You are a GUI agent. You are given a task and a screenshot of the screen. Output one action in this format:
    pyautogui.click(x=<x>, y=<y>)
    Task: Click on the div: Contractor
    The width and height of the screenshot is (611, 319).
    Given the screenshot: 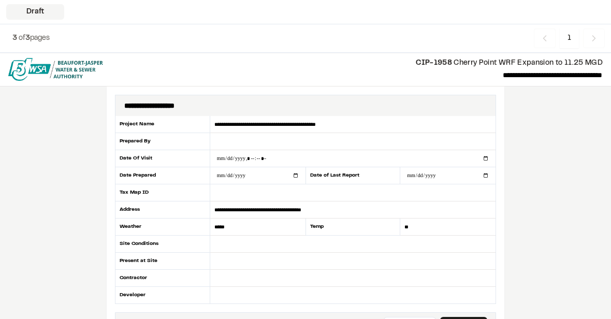 What is the action you would take?
    pyautogui.click(x=162, y=278)
    